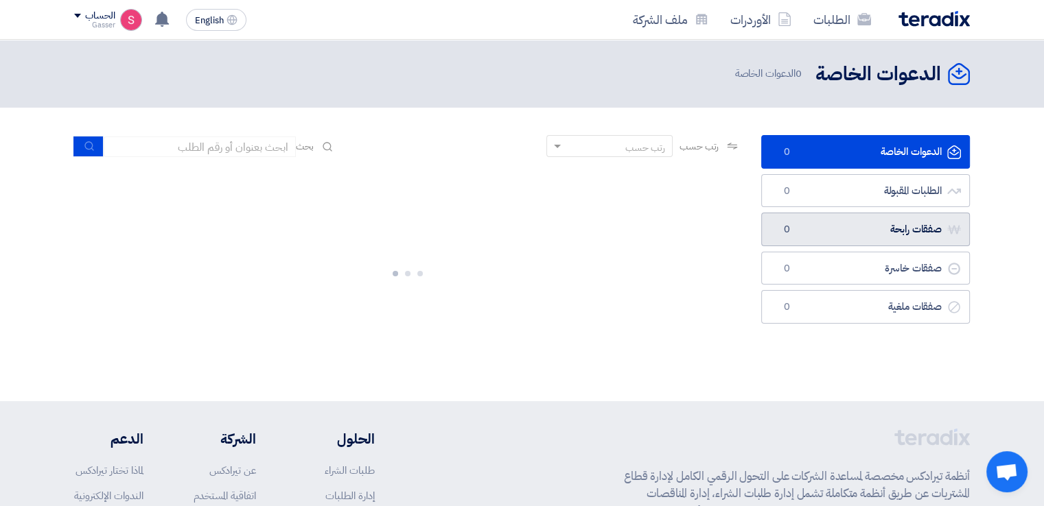  I want to click on a: ملف الشركة, so click(670, 19).